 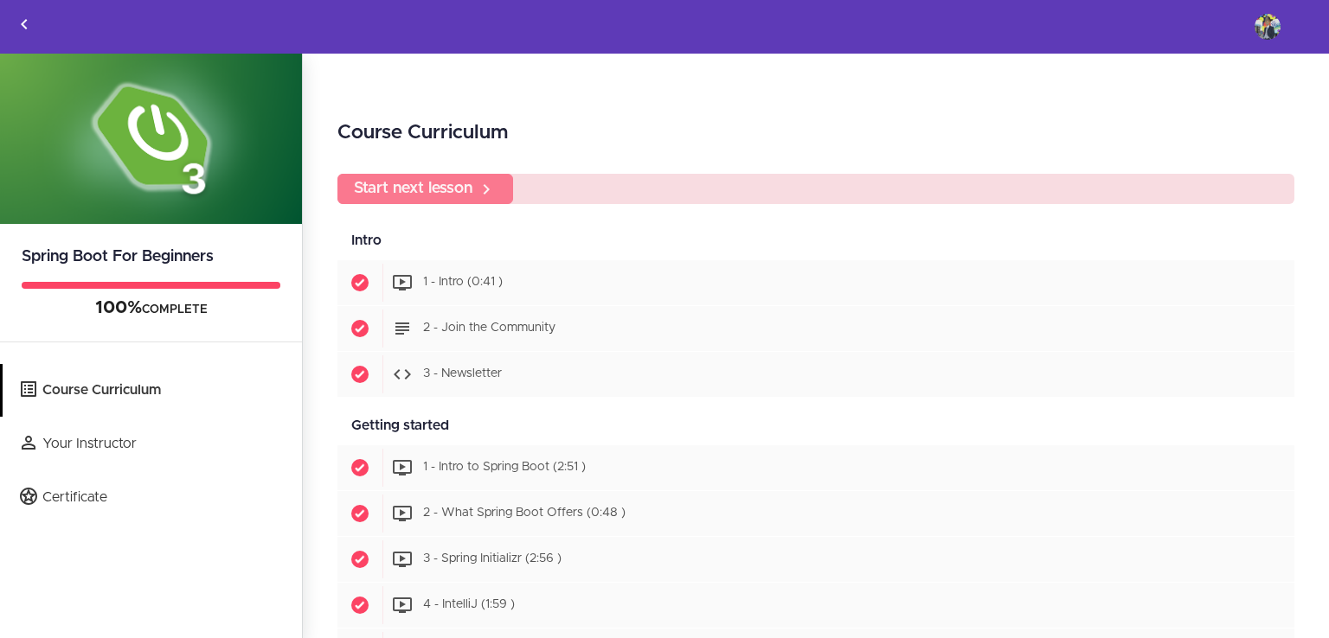 I want to click on span: 2 - Join the Community, so click(x=489, y=329).